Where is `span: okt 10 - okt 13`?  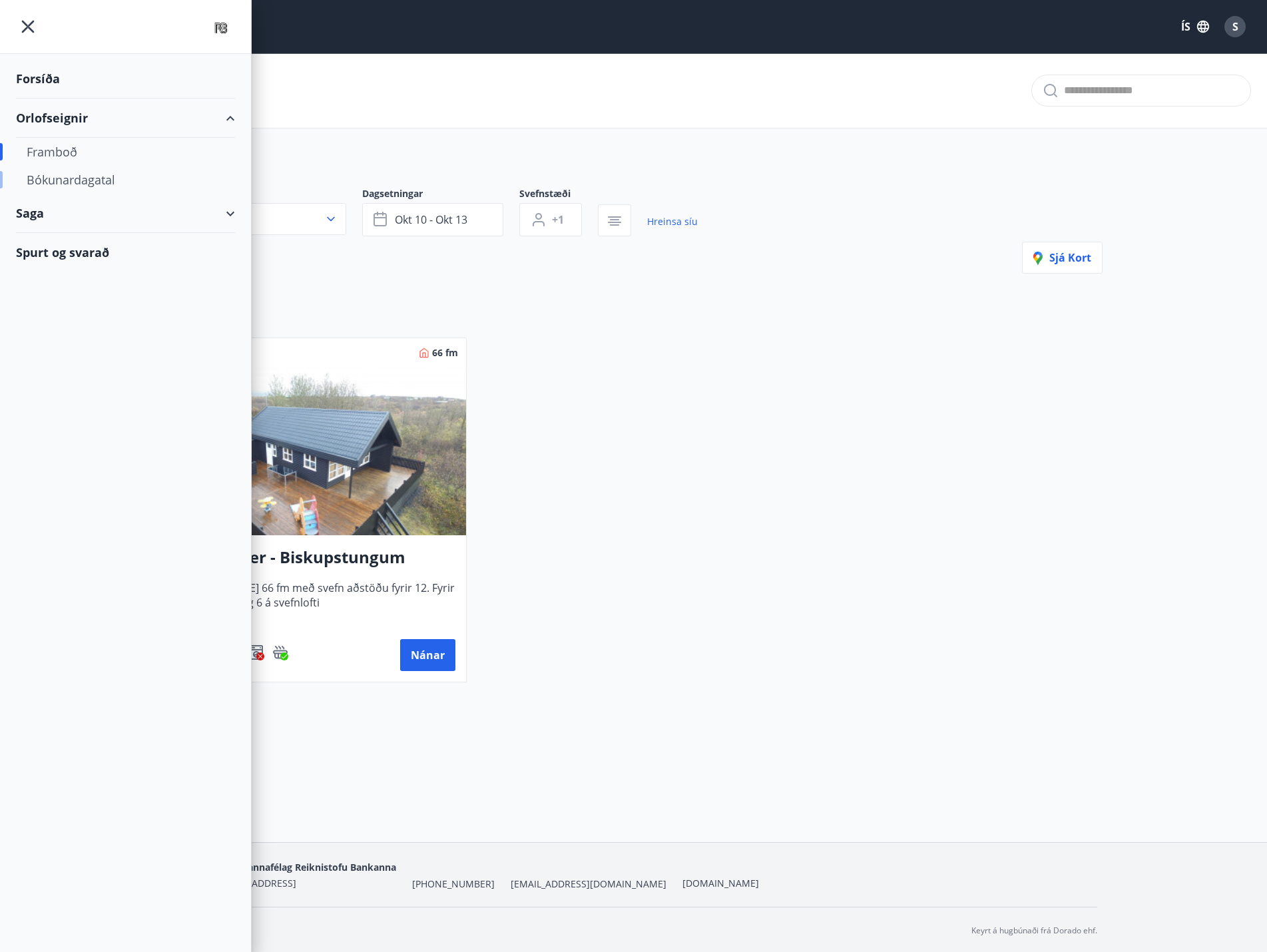
span: okt 10 - okt 13 is located at coordinates (430, 220).